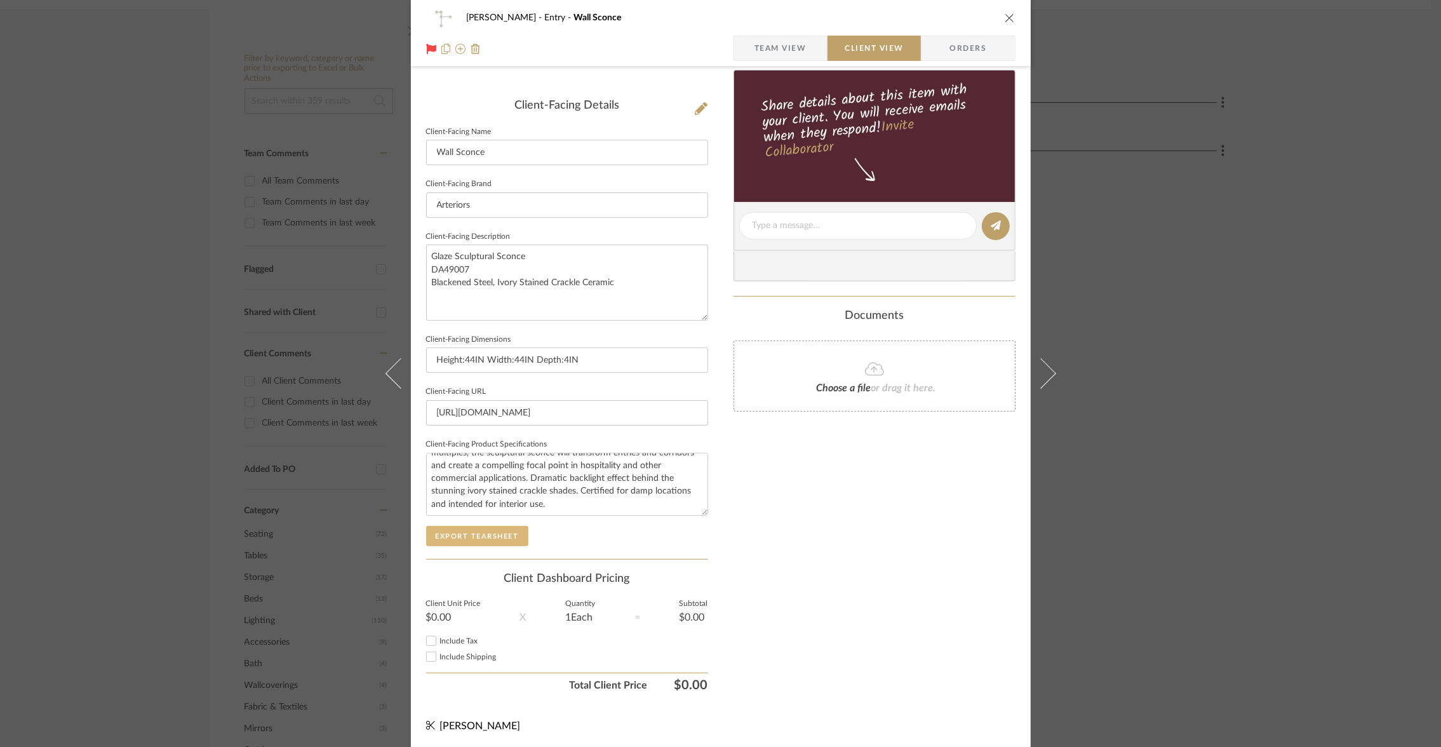  I want to click on label: Quantity, so click(580, 604).